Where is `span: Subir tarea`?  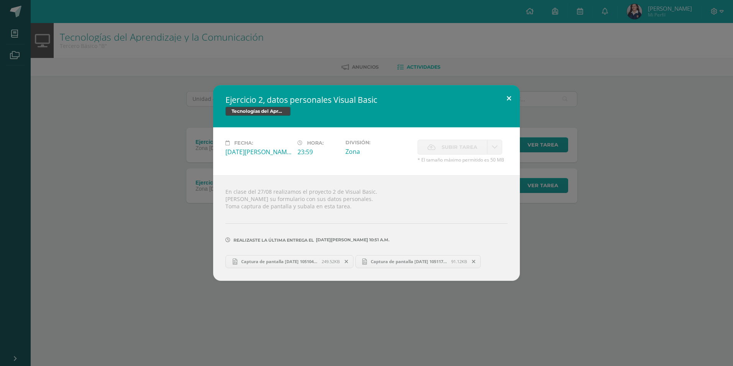
span: Subir tarea is located at coordinates (460, 147).